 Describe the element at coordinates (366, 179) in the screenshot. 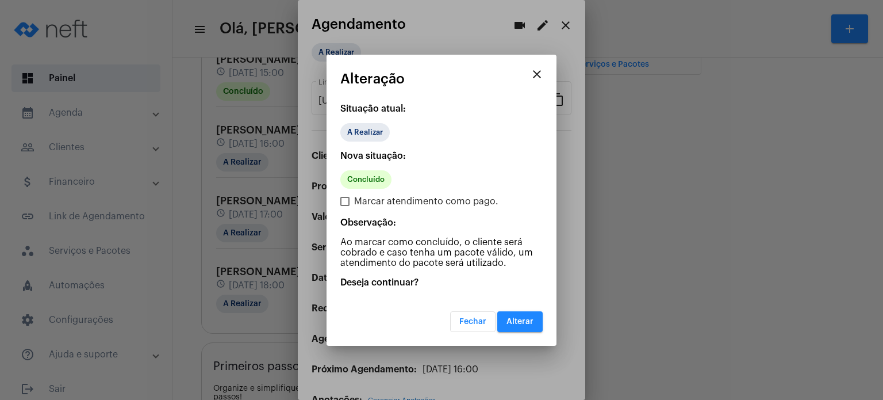

I see `mat-chip: Concluído` at that location.